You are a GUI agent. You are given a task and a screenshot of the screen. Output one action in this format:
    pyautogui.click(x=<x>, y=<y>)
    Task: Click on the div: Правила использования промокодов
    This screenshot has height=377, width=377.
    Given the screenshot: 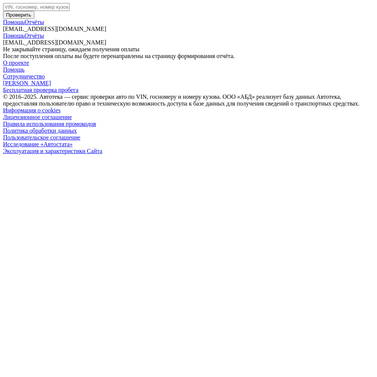 What is the action you would take?
    pyautogui.click(x=189, y=124)
    